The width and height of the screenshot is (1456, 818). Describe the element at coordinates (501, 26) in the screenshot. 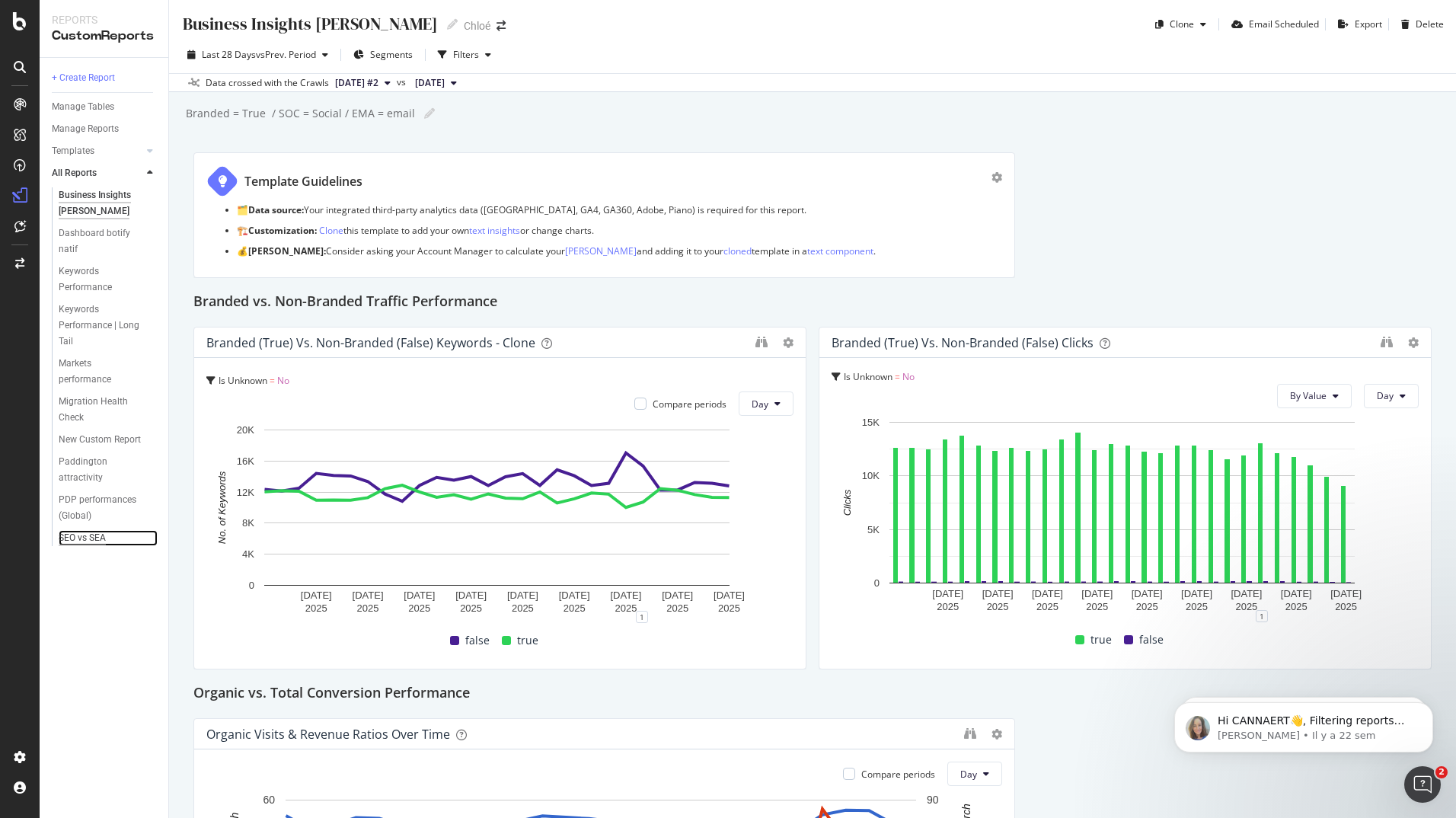

I see `div: arrow-right-arrow-left` at that location.